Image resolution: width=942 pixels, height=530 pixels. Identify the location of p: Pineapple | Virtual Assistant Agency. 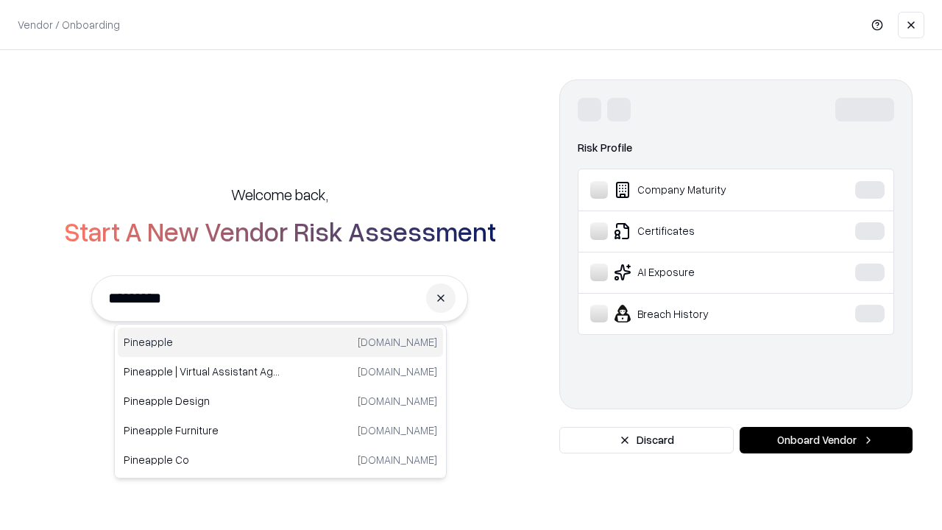
(202, 371).